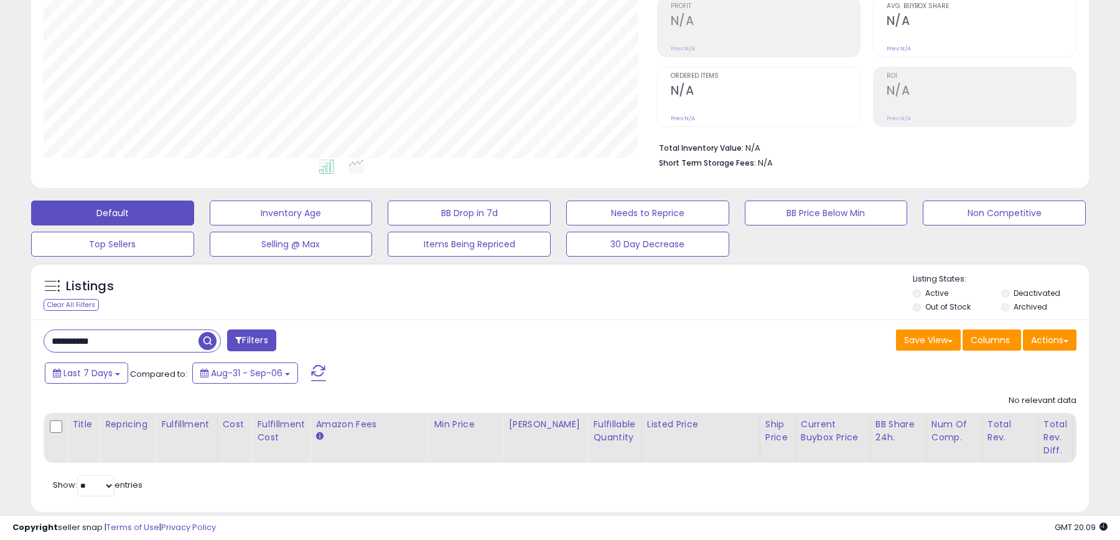 This screenshot has height=540, width=1120. I want to click on div: Ship Price, so click(778, 431).